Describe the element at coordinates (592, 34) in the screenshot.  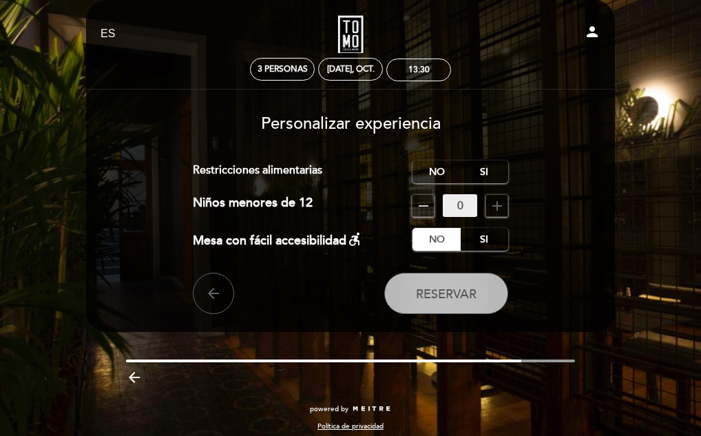
I see `button: person` at that location.